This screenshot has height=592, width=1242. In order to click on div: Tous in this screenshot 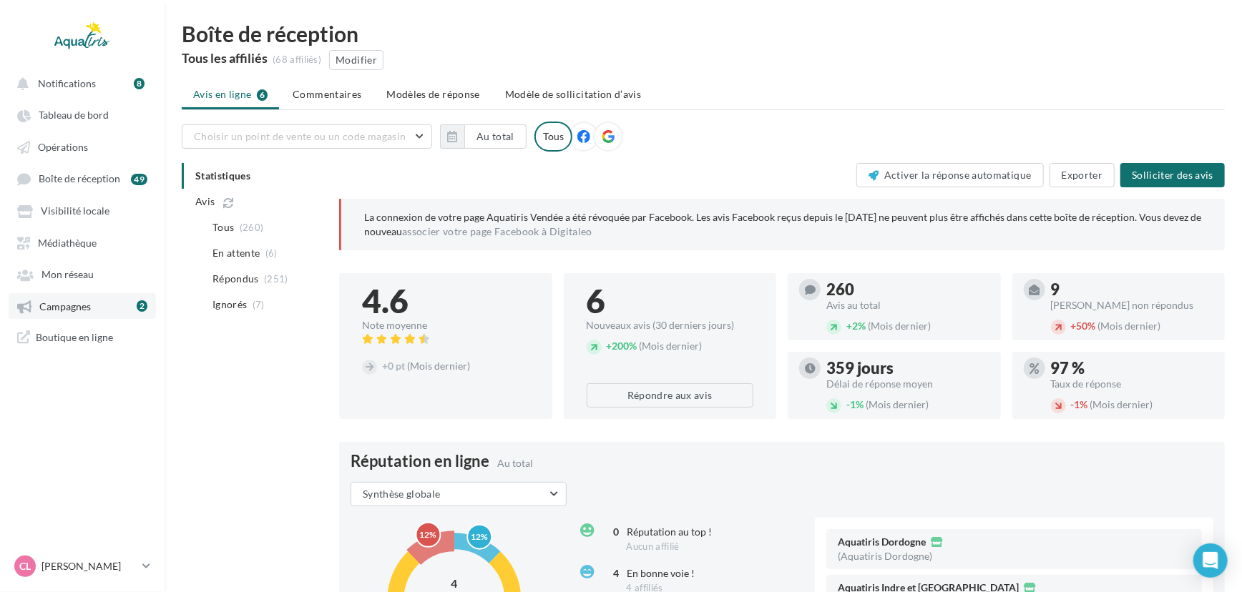, I will do `click(553, 137)`.